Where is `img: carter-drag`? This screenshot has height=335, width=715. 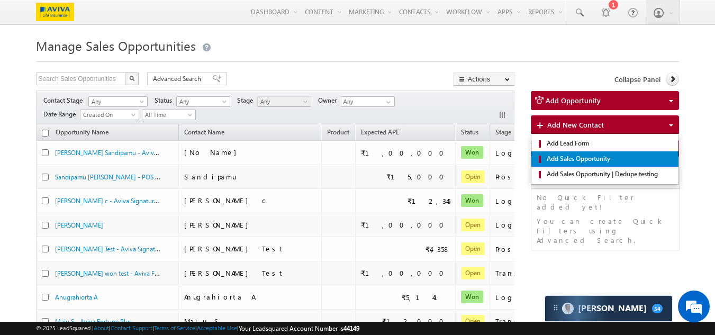
img: carter-drag is located at coordinates (556, 308).